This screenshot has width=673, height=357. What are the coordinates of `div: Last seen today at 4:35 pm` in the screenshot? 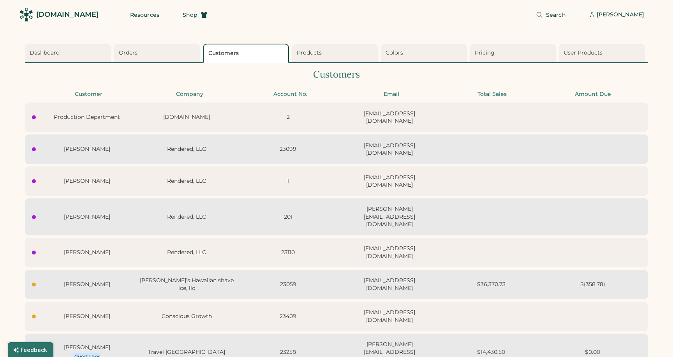 It's located at (34, 252).